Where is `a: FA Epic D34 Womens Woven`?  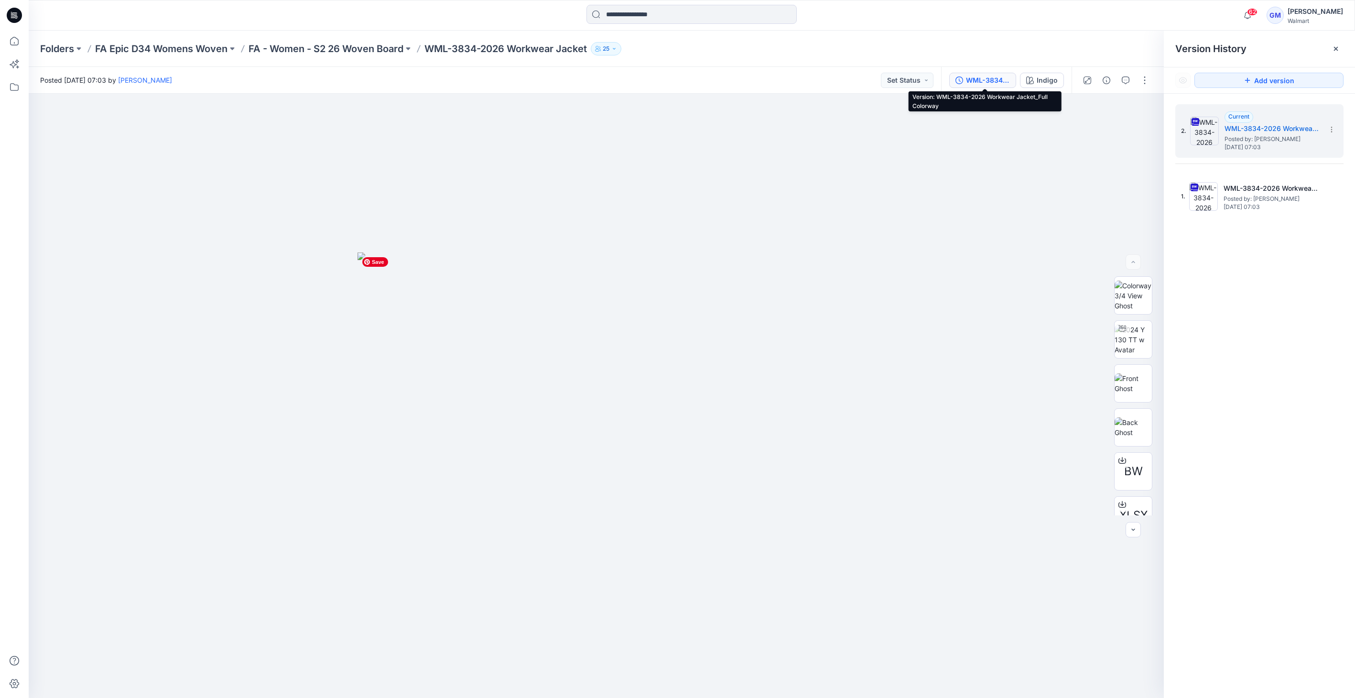
a: FA Epic D34 Womens Woven is located at coordinates (161, 49).